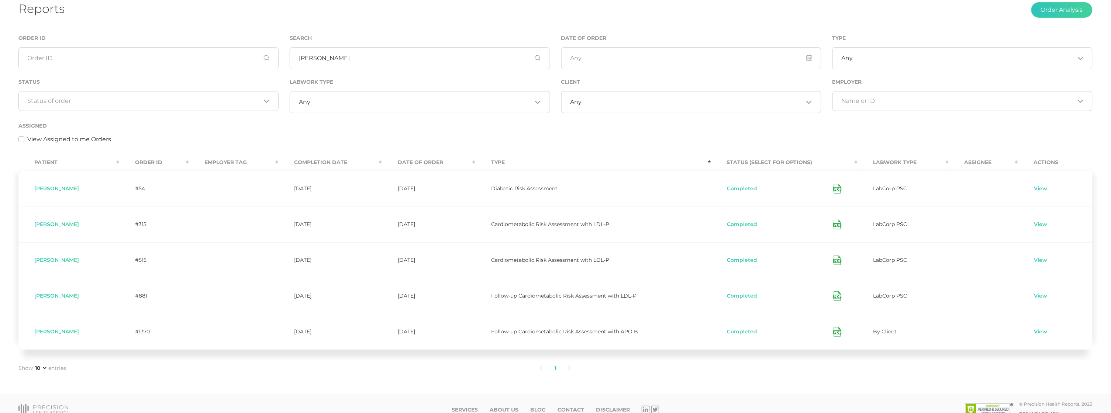 Image resolution: width=1111 pixels, height=413 pixels. Describe the element at coordinates (154, 332) in the screenshot. I see `td: #1370` at that location.